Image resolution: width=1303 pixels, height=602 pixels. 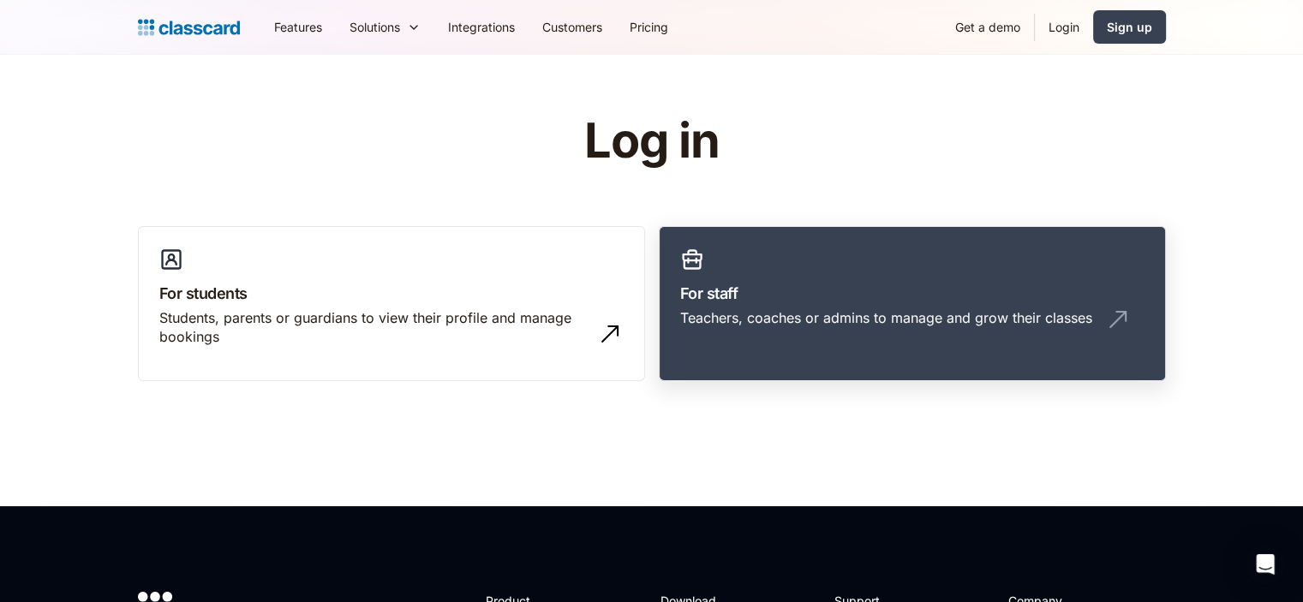 I want to click on a: Pricing, so click(x=649, y=27).